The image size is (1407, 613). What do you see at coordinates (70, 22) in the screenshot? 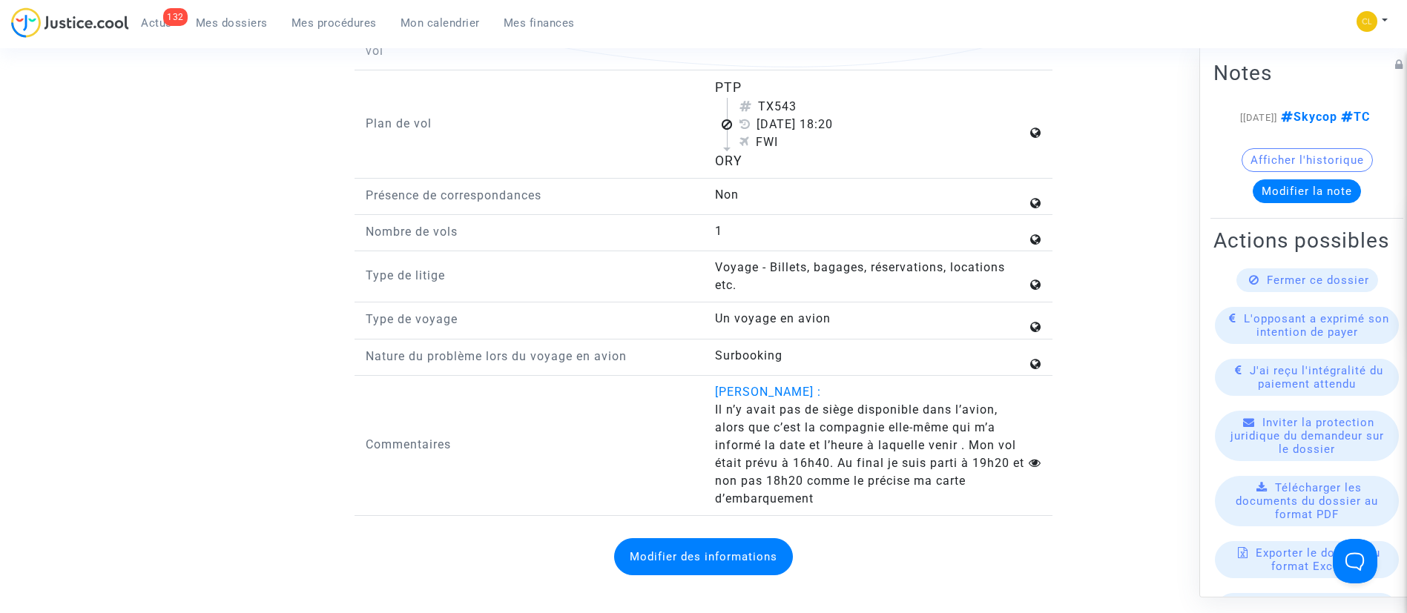
I see `img: jc-logo.svg` at bounding box center [70, 22].